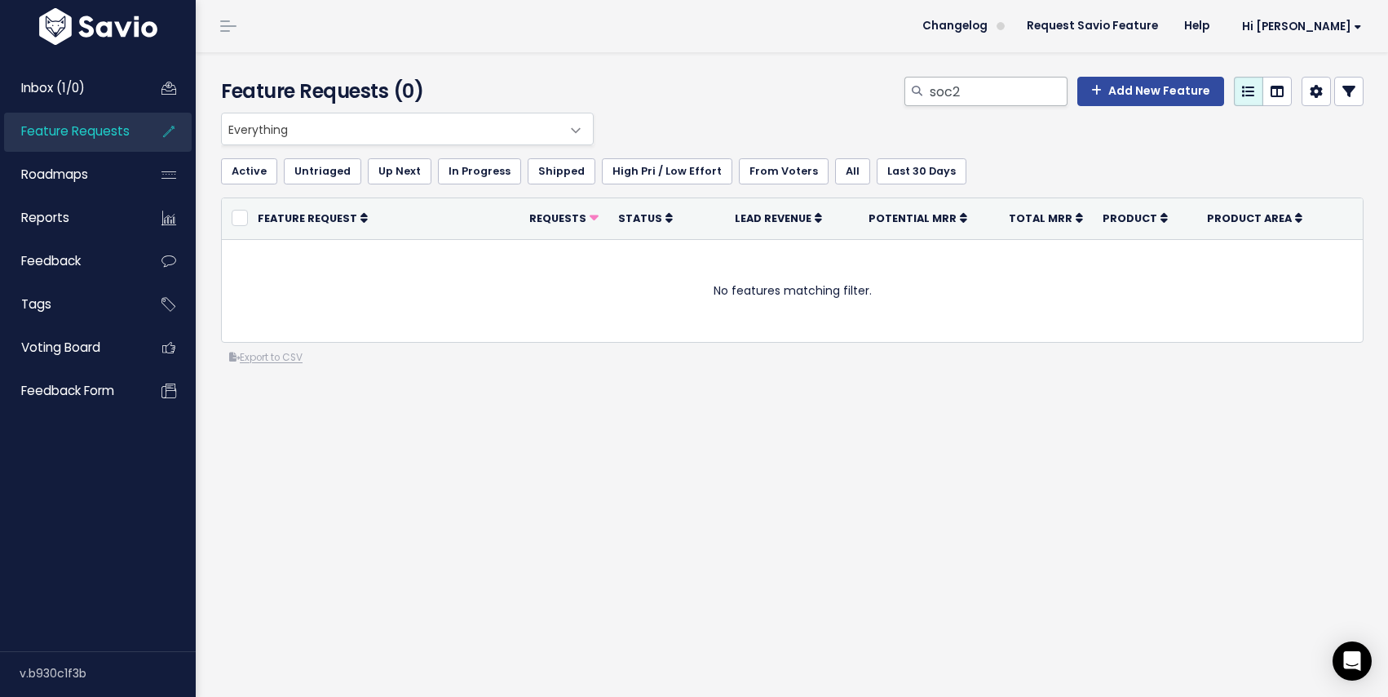 The image size is (1388, 697). Describe the element at coordinates (955, 26) in the screenshot. I see `span: Changelog` at that location.